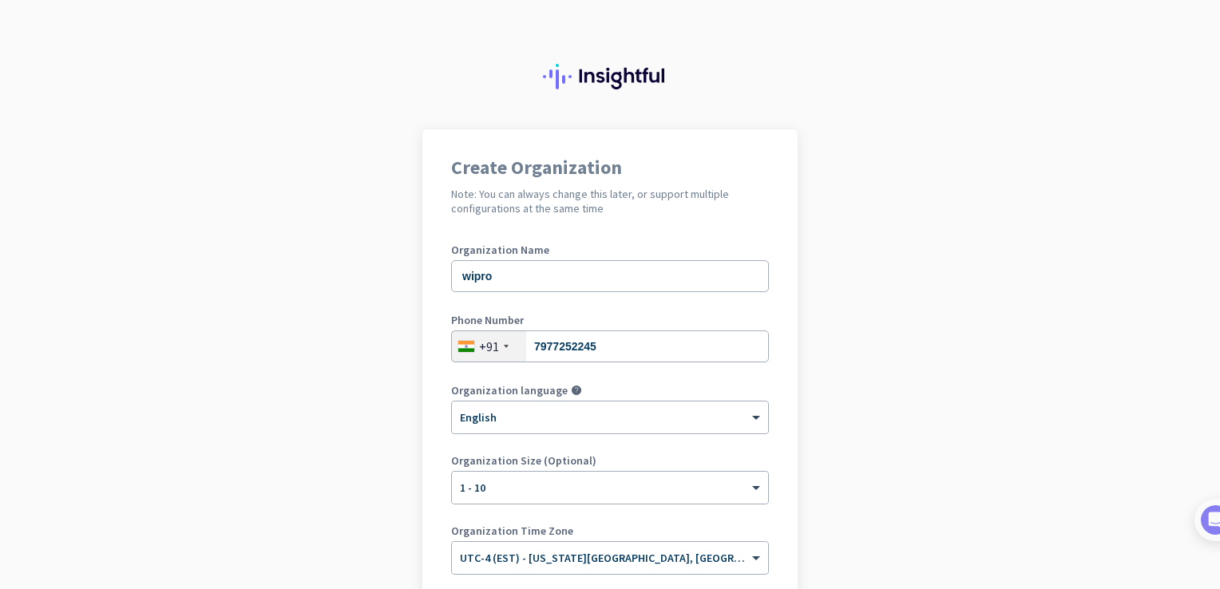  I want to click on h2: Note: You can always change this later, or support multiple configurations at the same time, so click(610, 201).